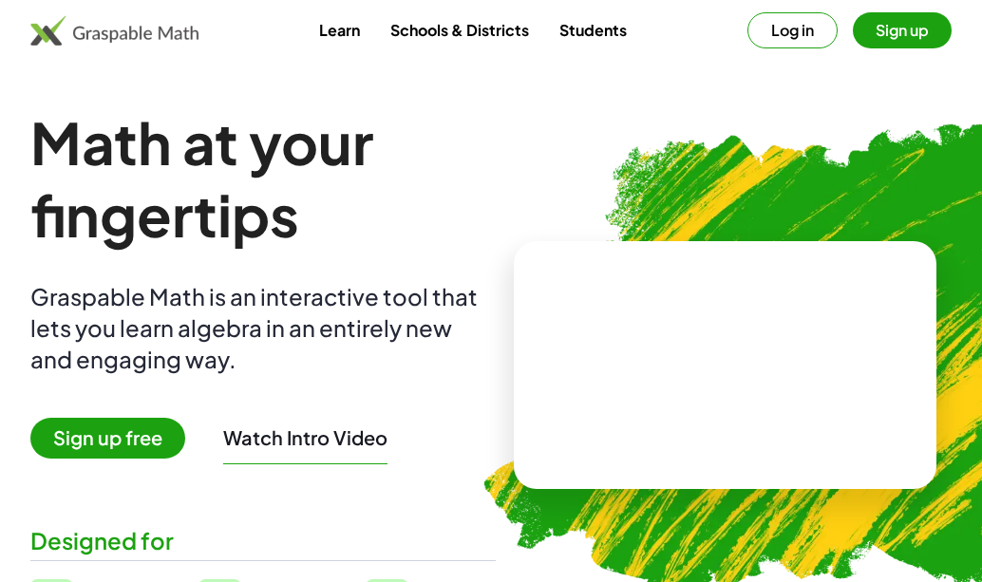 Image resolution: width=982 pixels, height=582 pixels. Describe the element at coordinates (258, 328) in the screenshot. I see `div: Graspable Math is an interactive tool that lets you learn algebra in an entirely new and engaging...` at that location.